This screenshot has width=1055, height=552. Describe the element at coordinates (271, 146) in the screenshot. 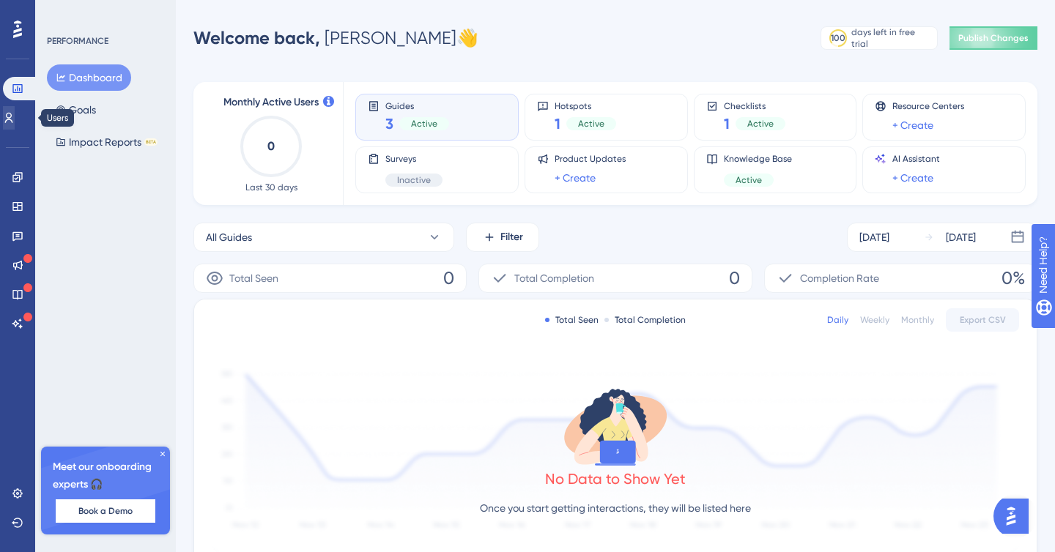

I see `text: 0` at that location.